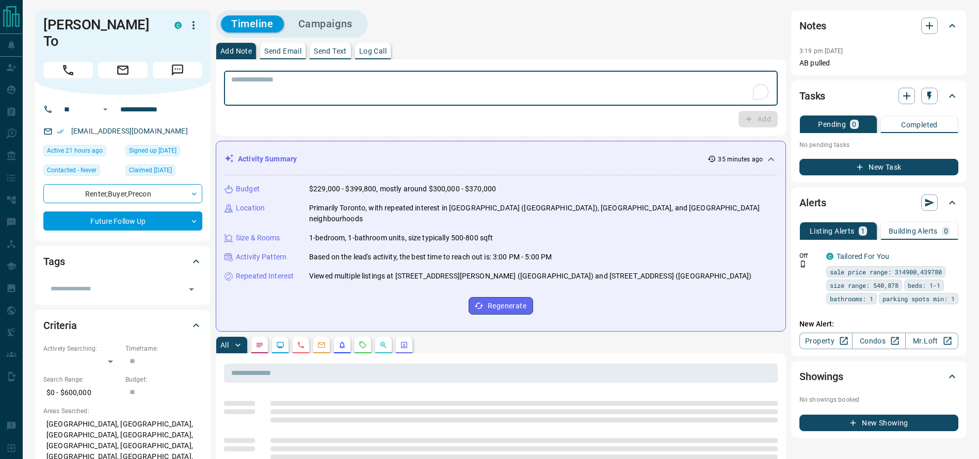 The width and height of the screenshot is (979, 459). Describe the element at coordinates (863, 231) in the screenshot. I see `p: 1` at that location.